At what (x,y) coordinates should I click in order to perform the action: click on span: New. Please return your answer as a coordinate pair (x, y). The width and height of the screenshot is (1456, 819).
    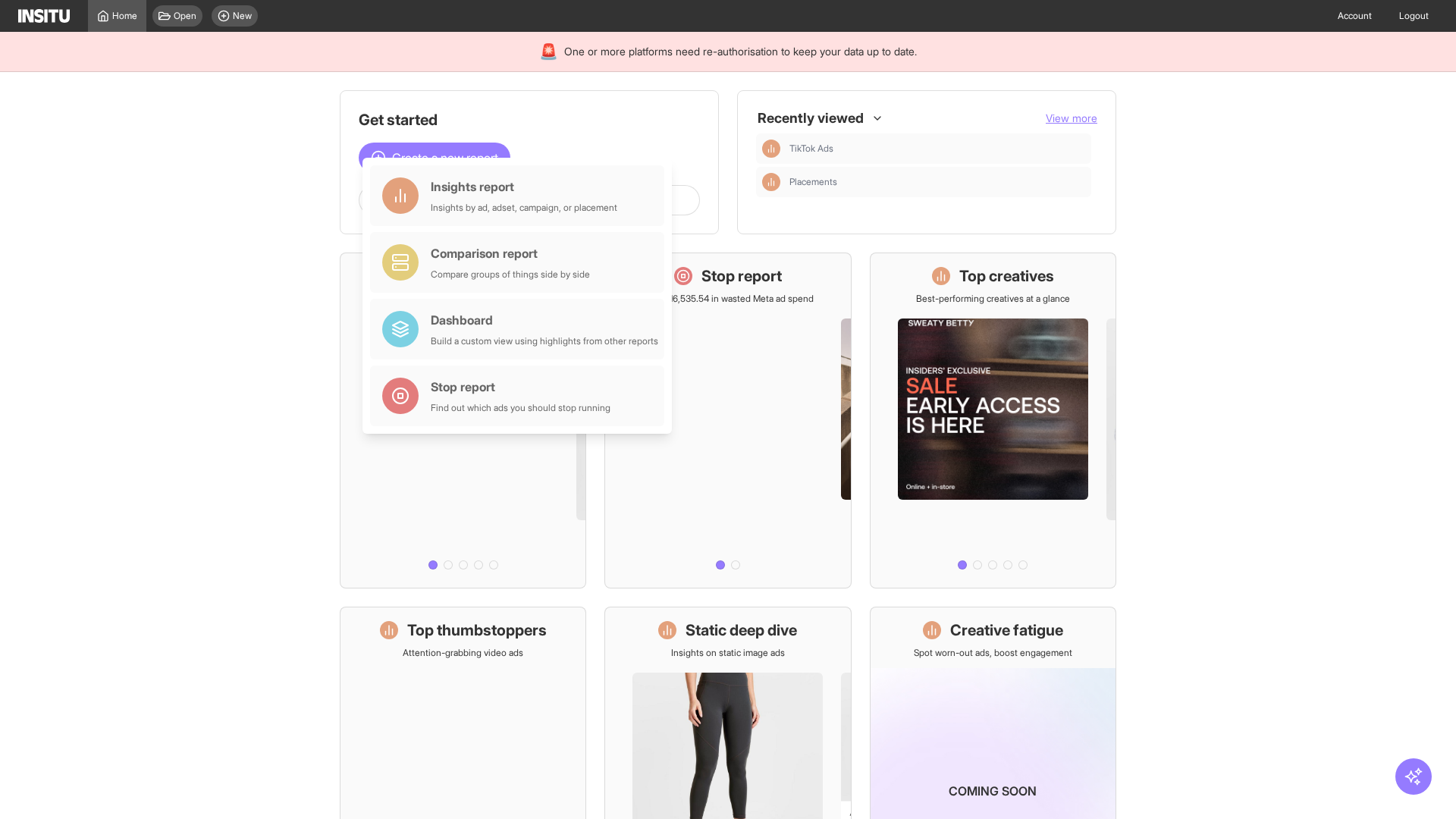
    Looking at the image, I should click on (242, 16).